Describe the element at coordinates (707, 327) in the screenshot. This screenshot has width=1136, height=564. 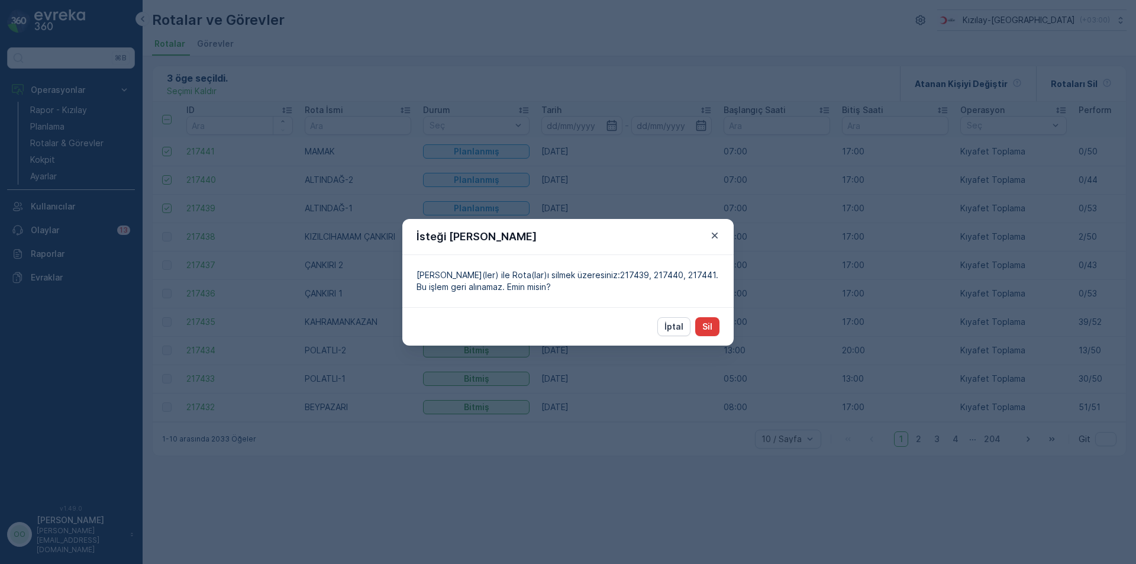
I see `p: Sil` at that location.